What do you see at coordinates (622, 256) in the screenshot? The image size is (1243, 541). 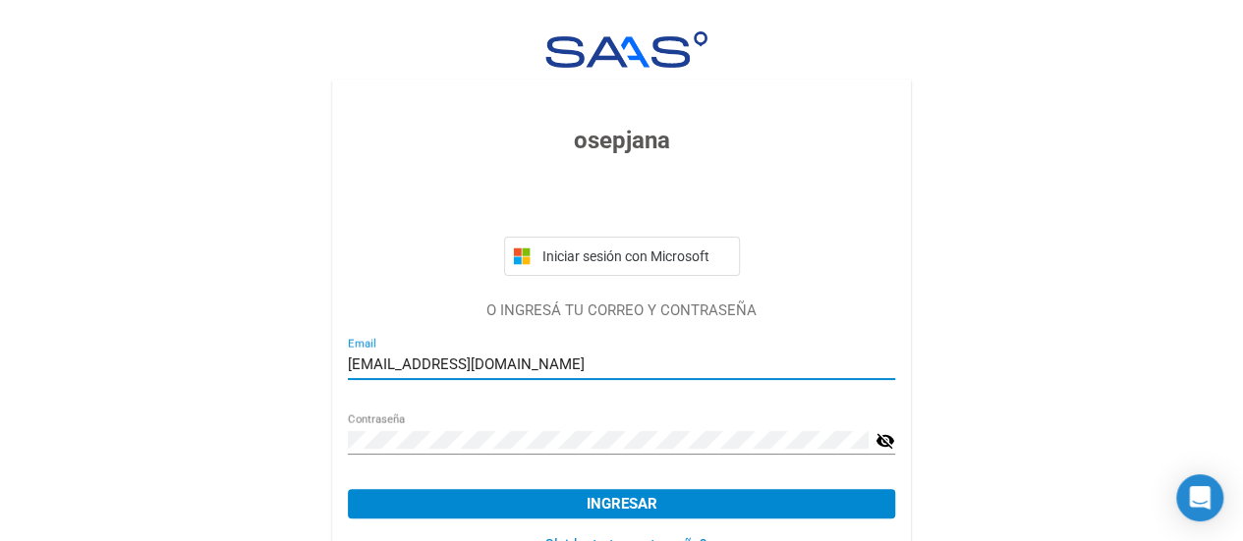 I see `button: Iniciar sesión con Microsoft` at bounding box center [622, 256].